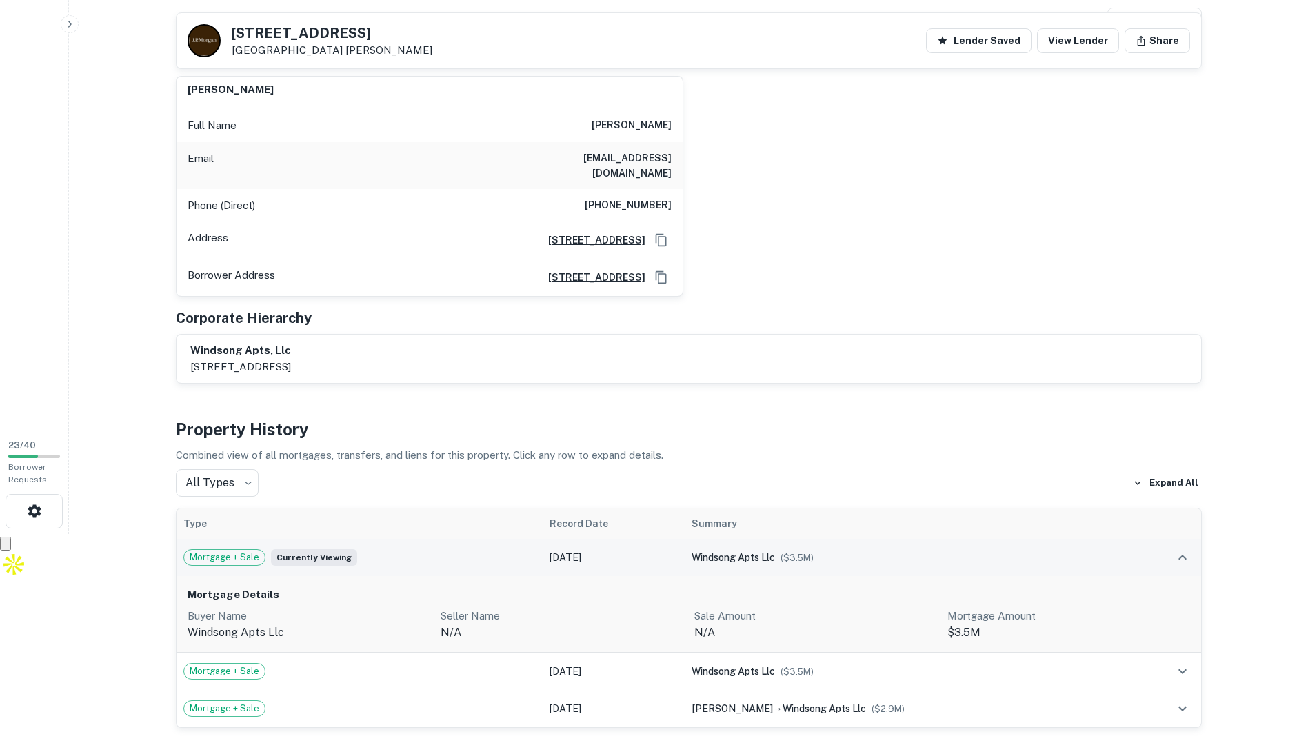  What do you see at coordinates (309, 632) in the screenshot?
I see `p: windsong apts llc` at bounding box center [309, 632].